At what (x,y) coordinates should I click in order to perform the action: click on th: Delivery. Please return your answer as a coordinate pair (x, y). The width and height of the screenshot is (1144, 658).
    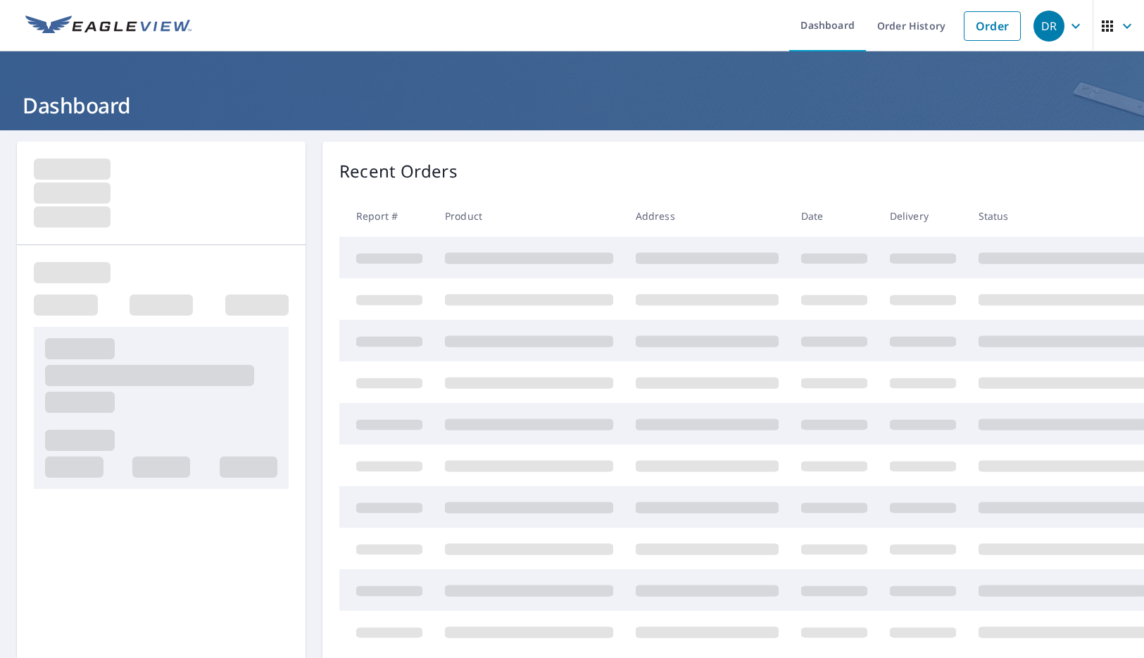
    Looking at the image, I should click on (923, 215).